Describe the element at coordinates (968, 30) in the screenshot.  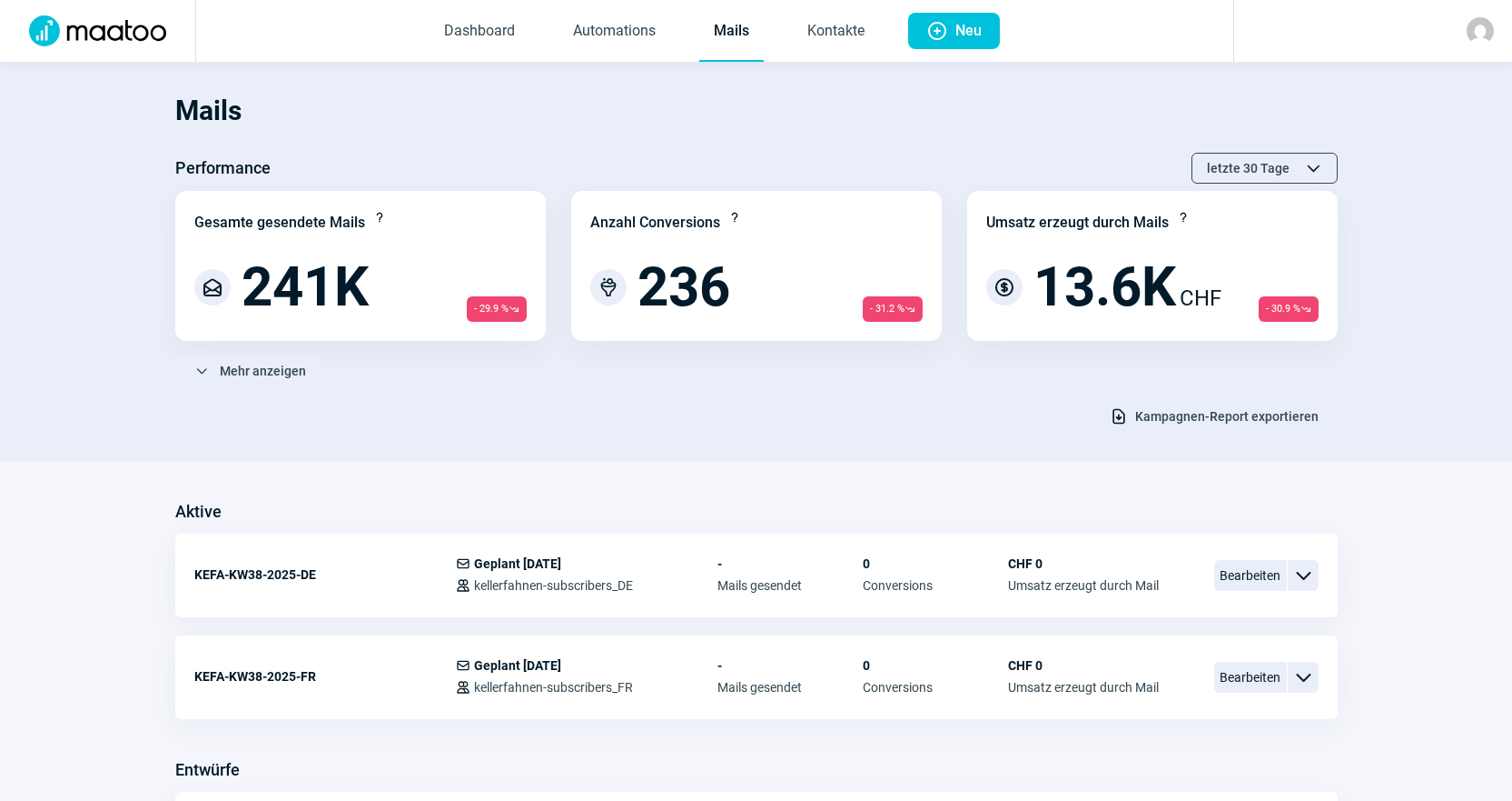
I see `span: Neu` at that location.